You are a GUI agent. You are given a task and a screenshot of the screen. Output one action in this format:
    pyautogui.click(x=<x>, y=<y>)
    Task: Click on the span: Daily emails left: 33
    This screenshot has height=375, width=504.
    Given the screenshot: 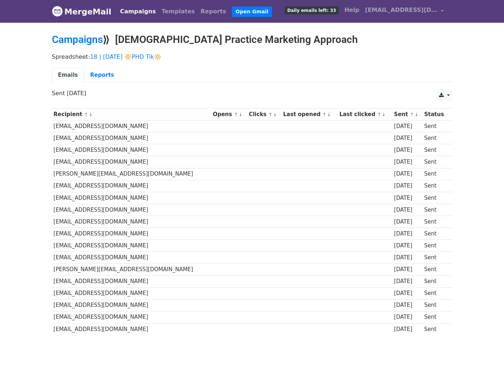 What is the action you would take?
    pyautogui.click(x=312, y=10)
    